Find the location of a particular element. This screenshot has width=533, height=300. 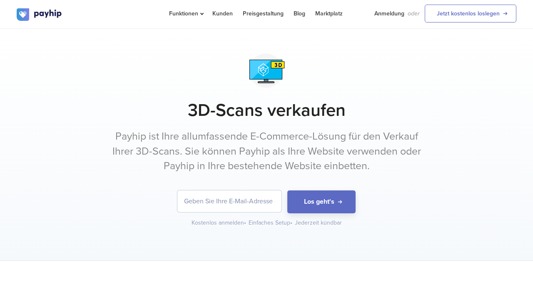

a: Jetzt kostenlos loslegen is located at coordinates (471, 13).